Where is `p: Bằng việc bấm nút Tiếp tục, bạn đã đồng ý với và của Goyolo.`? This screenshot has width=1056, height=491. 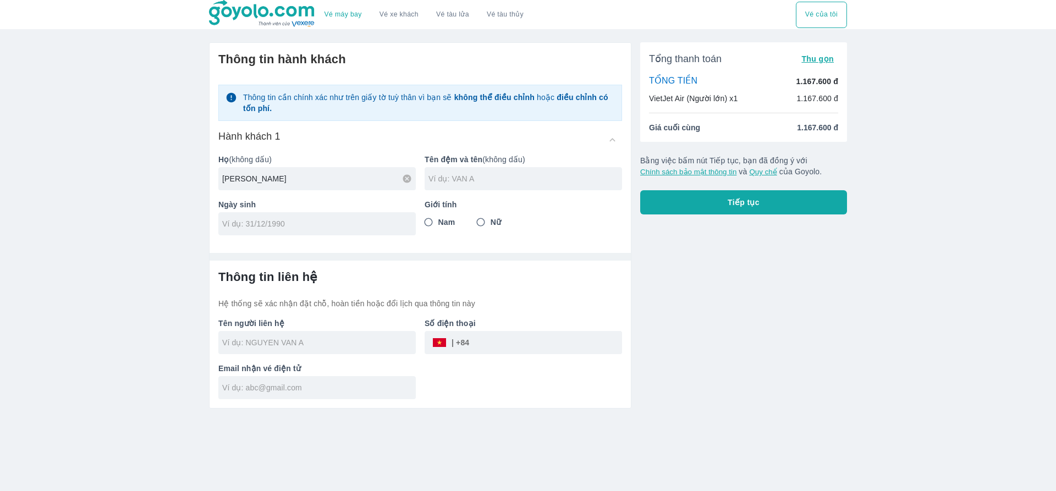
p: Bằng việc bấm nút Tiếp tục, bạn đã đồng ý với và của Goyolo. is located at coordinates (743, 166).